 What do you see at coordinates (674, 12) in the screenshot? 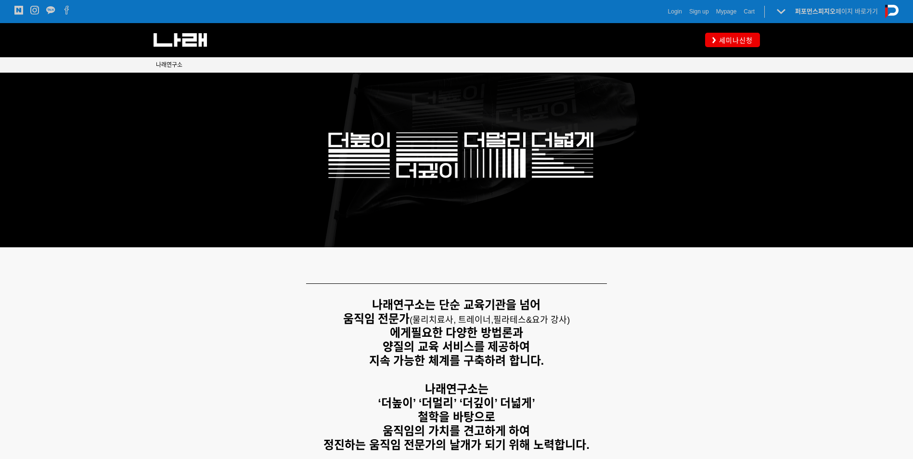
I see `span: Login` at bounding box center [674, 12].